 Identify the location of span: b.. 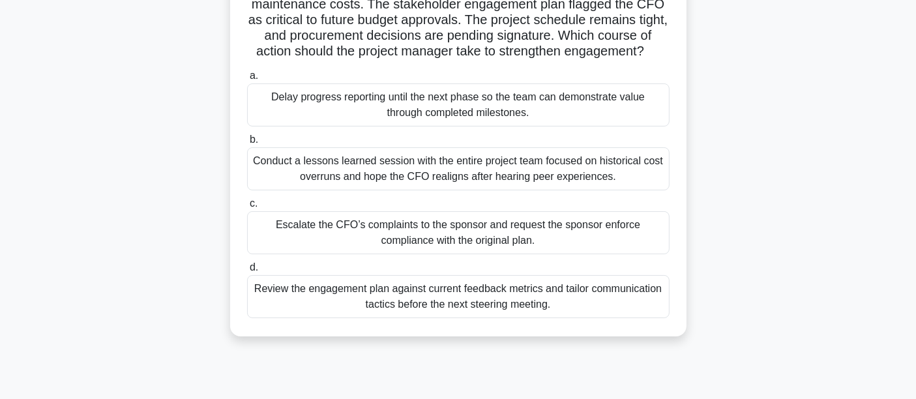
(254, 139).